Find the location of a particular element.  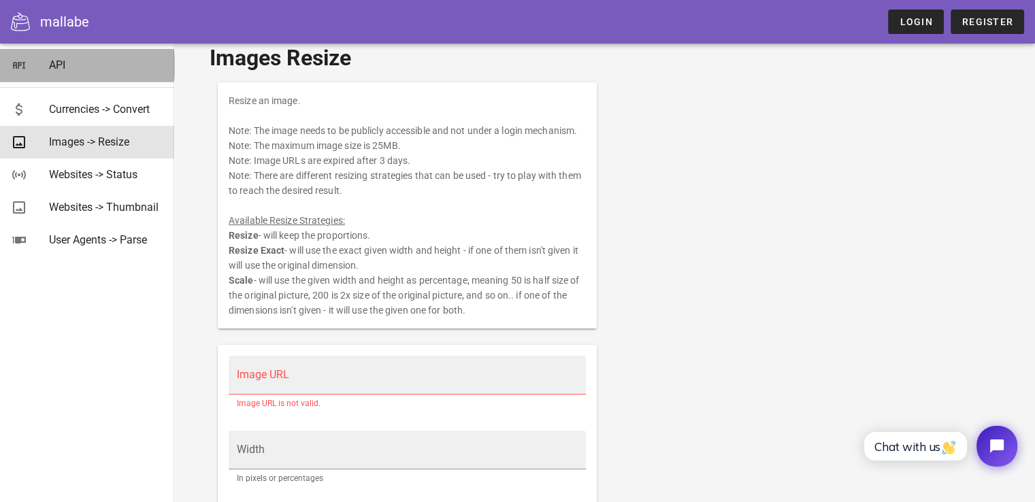

h1: Images Resize is located at coordinates (605, 58).